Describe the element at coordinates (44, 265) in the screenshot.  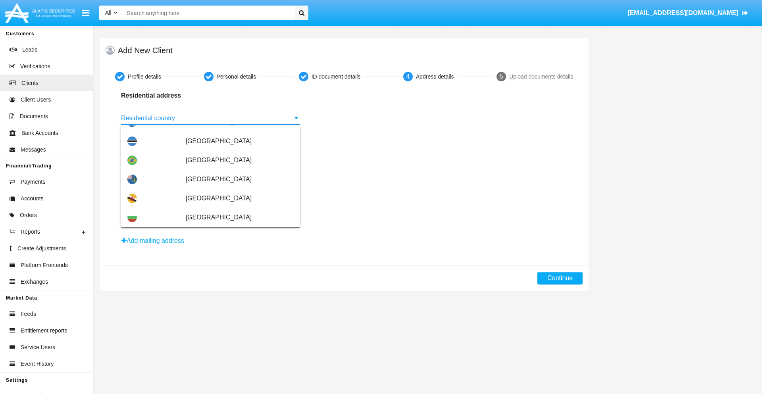
I see `span: Platform Frontends` at that location.